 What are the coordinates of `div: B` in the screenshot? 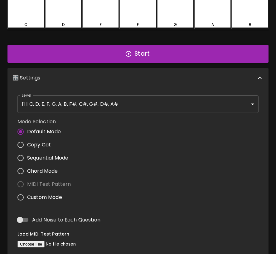 It's located at (250, 25).